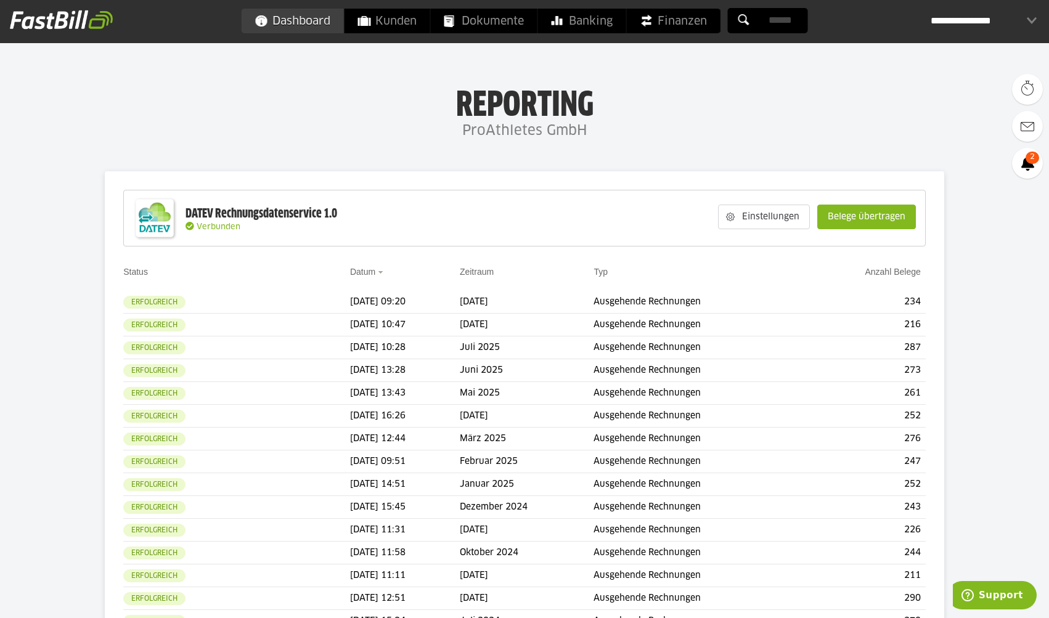 The image size is (1049, 618). What do you see at coordinates (866, 530) in the screenshot?
I see `td: 226` at bounding box center [866, 530].